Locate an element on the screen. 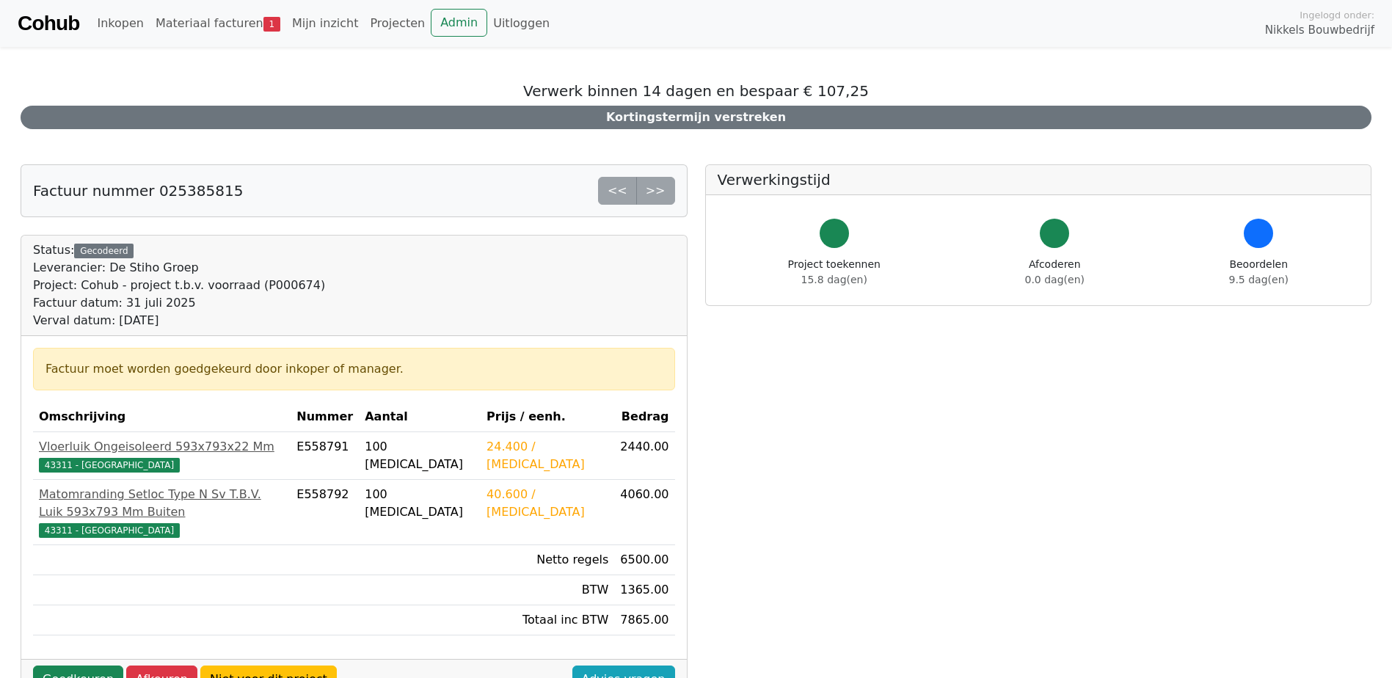 This screenshot has width=1392, height=678. div: Matomranding Setloc Type N Sv T.B.V. Luik 593x793 Mm Buiten is located at coordinates (161, 504).